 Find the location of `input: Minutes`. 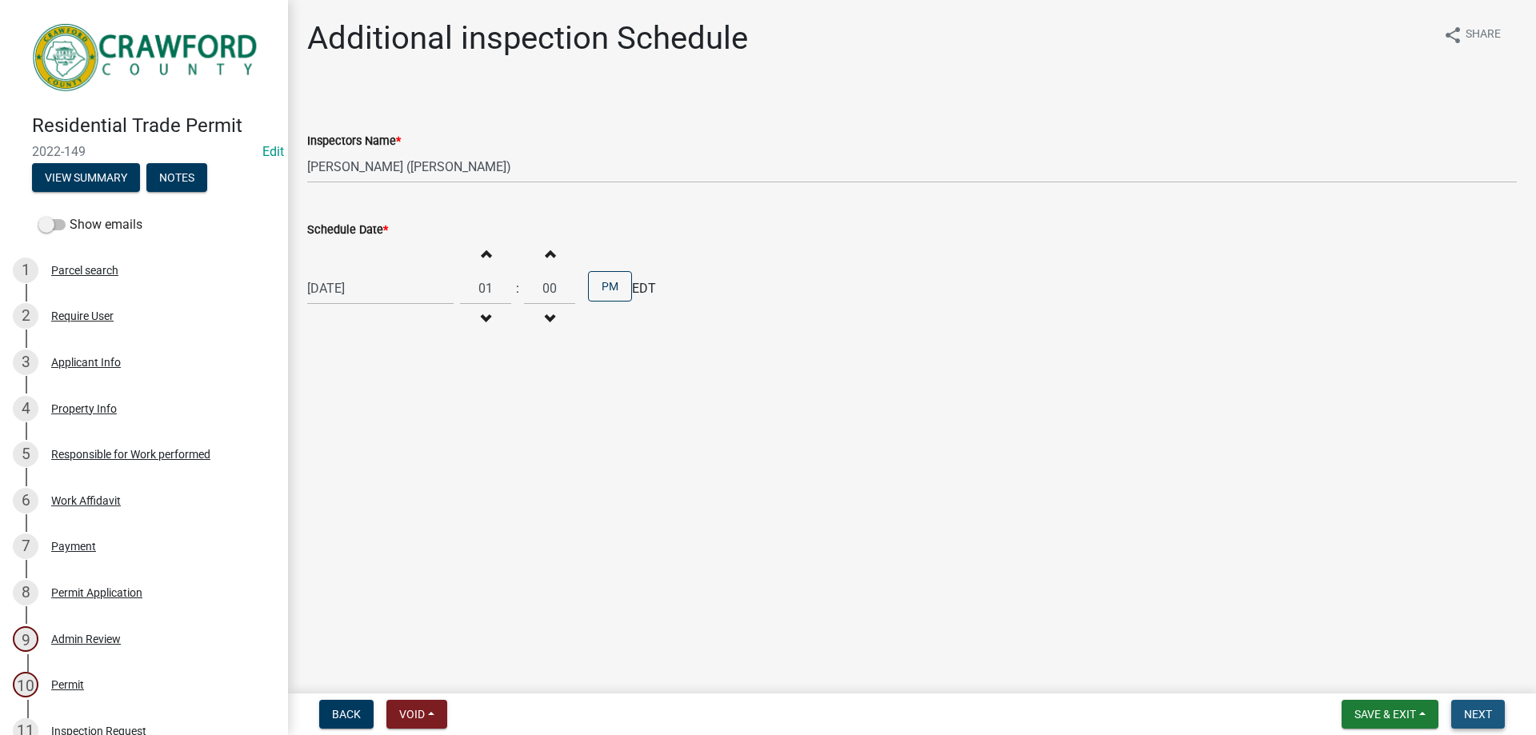

input: Minutes is located at coordinates (550, 288).